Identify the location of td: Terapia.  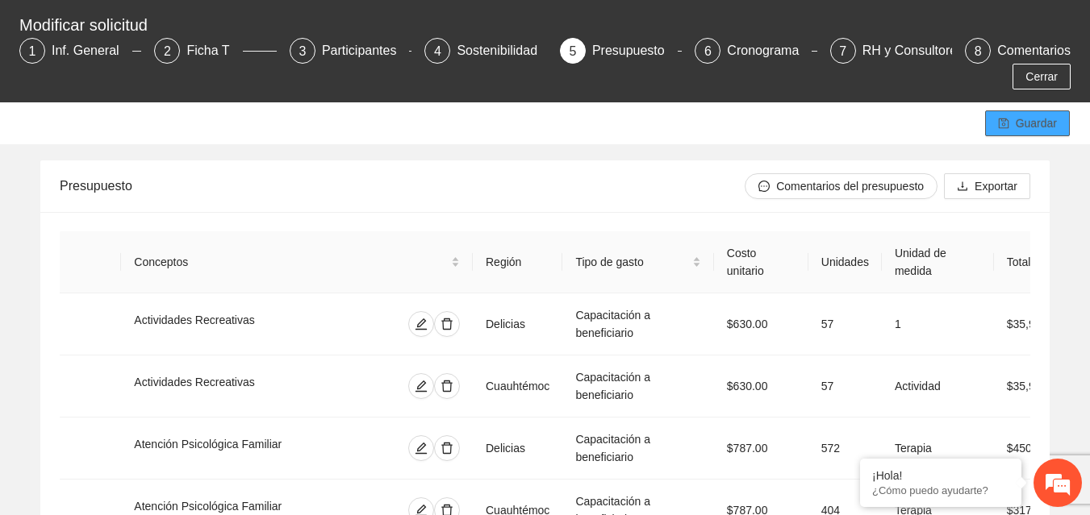
(937, 449).